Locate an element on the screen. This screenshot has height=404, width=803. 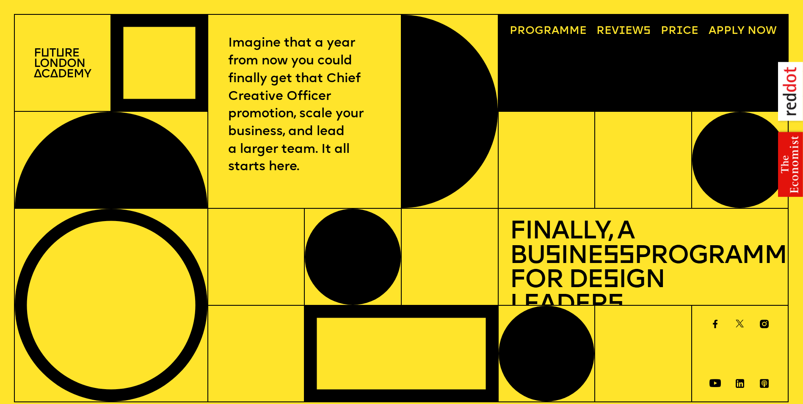
a: Programme is located at coordinates (548, 31).